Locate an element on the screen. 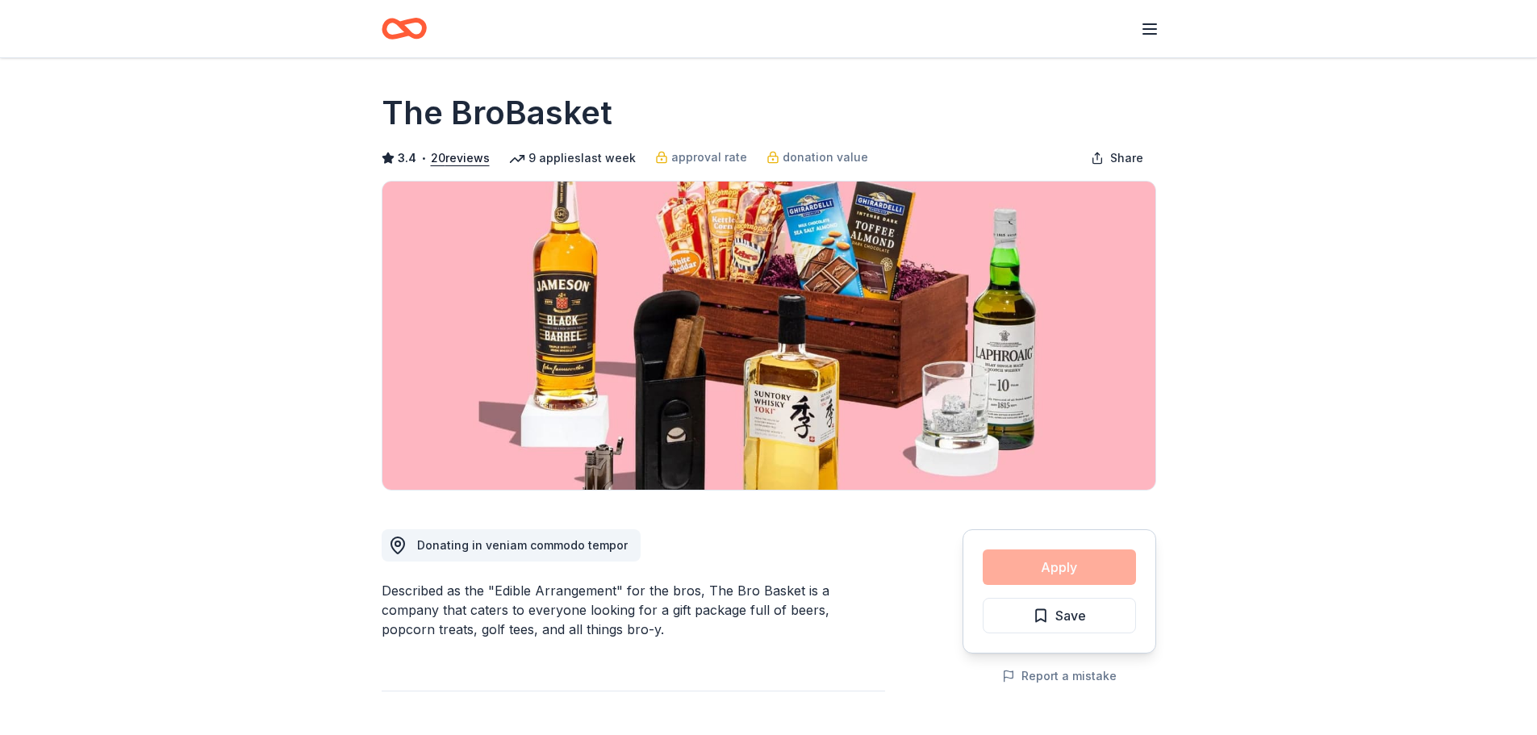  a: Home is located at coordinates (404, 28).